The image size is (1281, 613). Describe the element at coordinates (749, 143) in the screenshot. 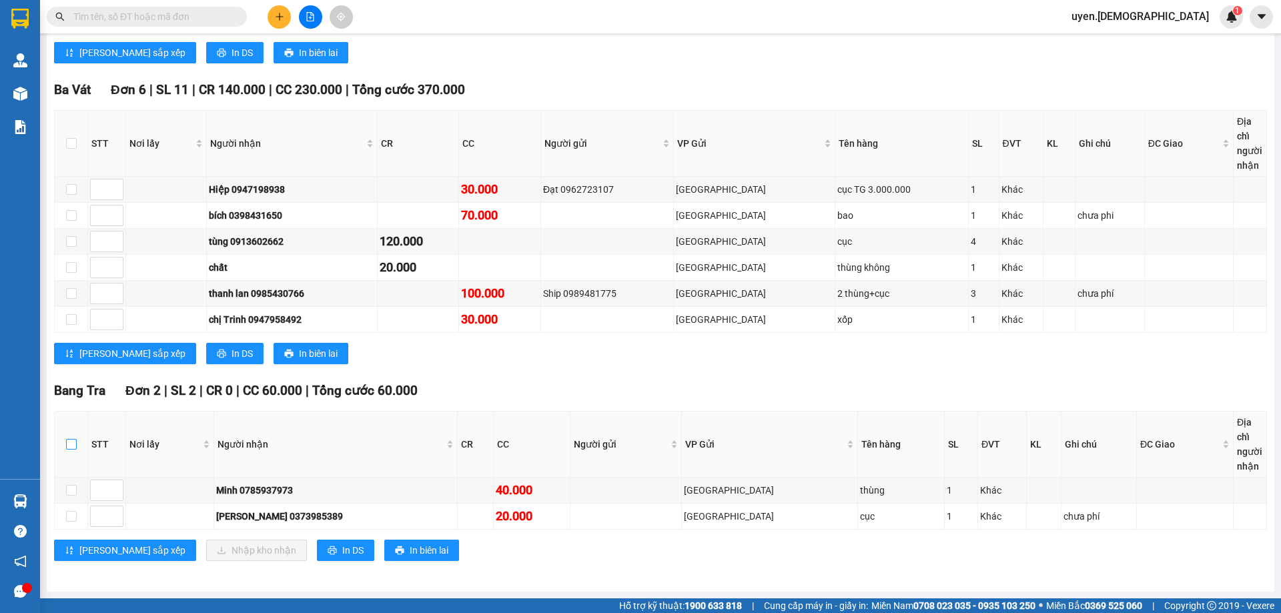

I see `span: VP Gửi` at that location.